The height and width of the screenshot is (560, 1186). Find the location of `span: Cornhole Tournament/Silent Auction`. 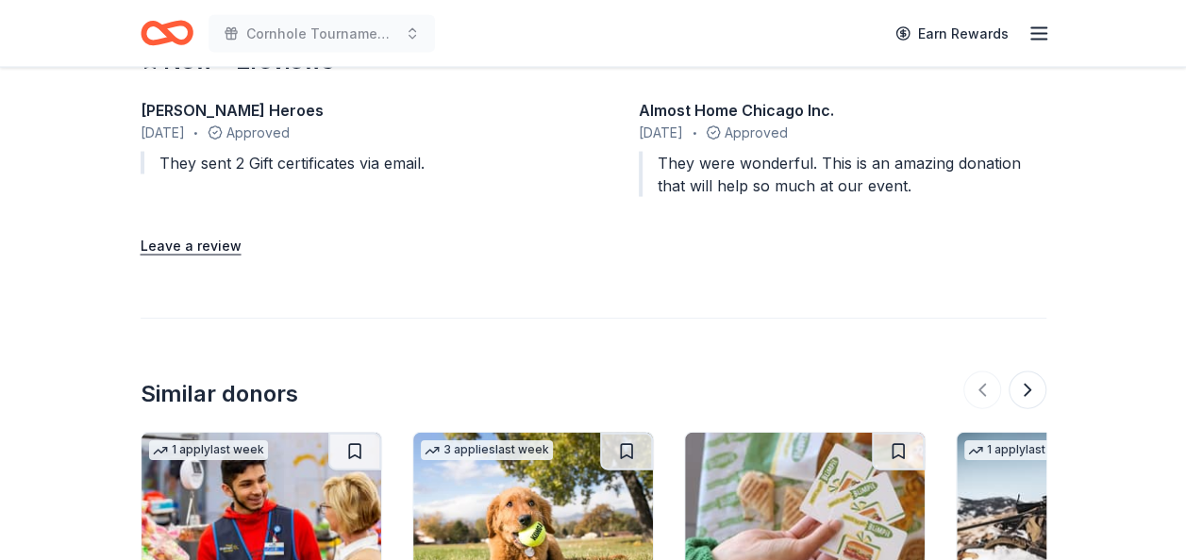

span: Cornhole Tournament/Silent Auction is located at coordinates (322, 34).